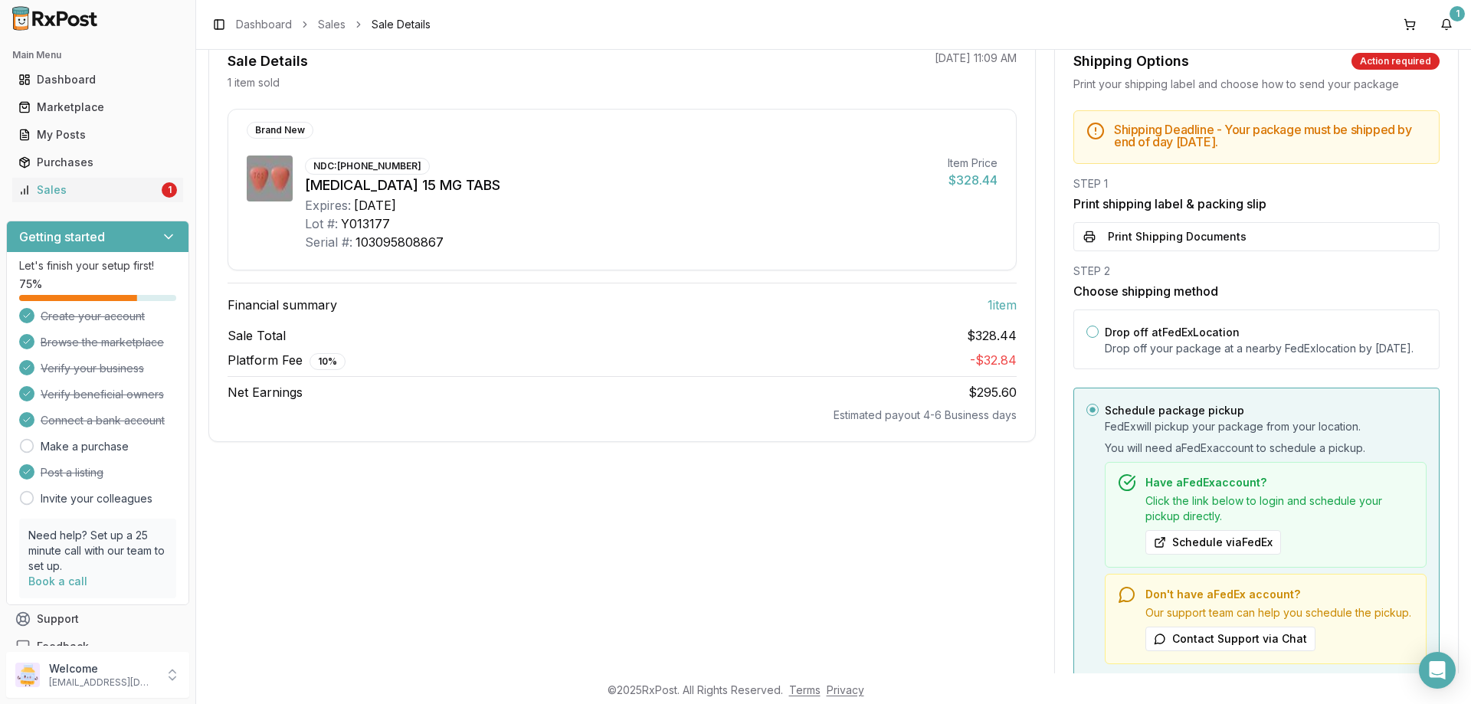 The height and width of the screenshot is (704, 1471). Describe the element at coordinates (97, 135) in the screenshot. I see `div: My Posts` at that location.